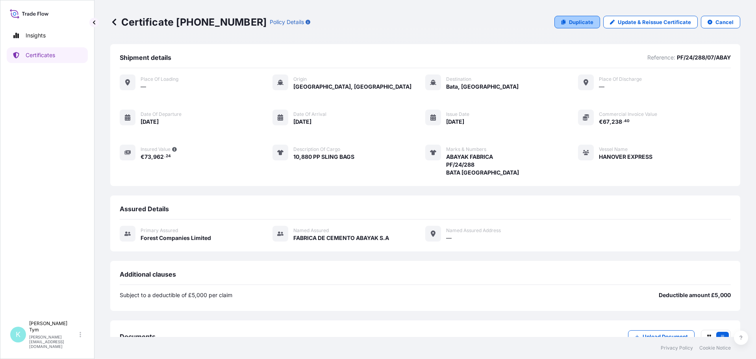 This screenshot has width=756, height=359. Describe the element at coordinates (324, 157) in the screenshot. I see `span: 10,880 PP SLING BAGS` at that location.